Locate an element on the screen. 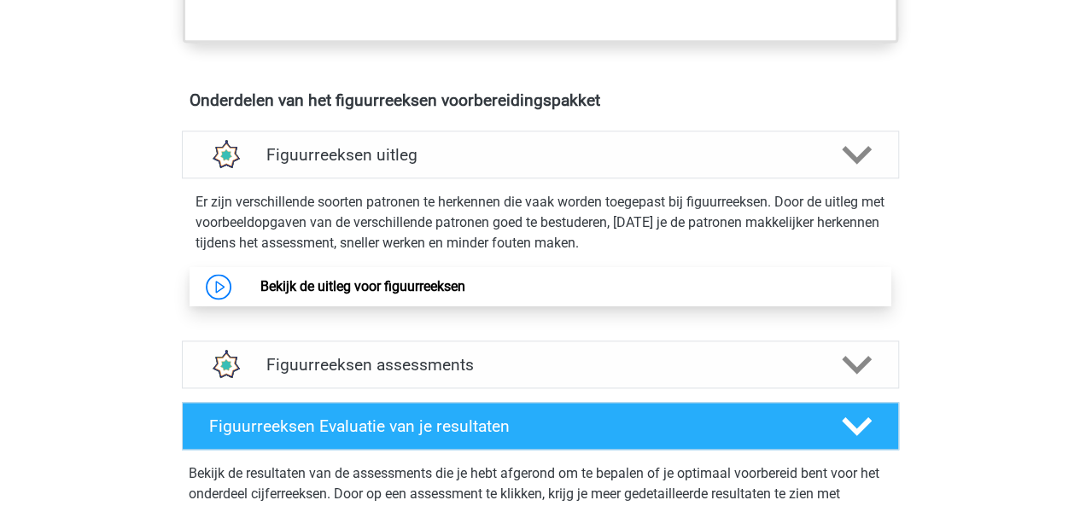  a: Figuurreeksen Evaluatie van je resultaten is located at coordinates (540, 426).